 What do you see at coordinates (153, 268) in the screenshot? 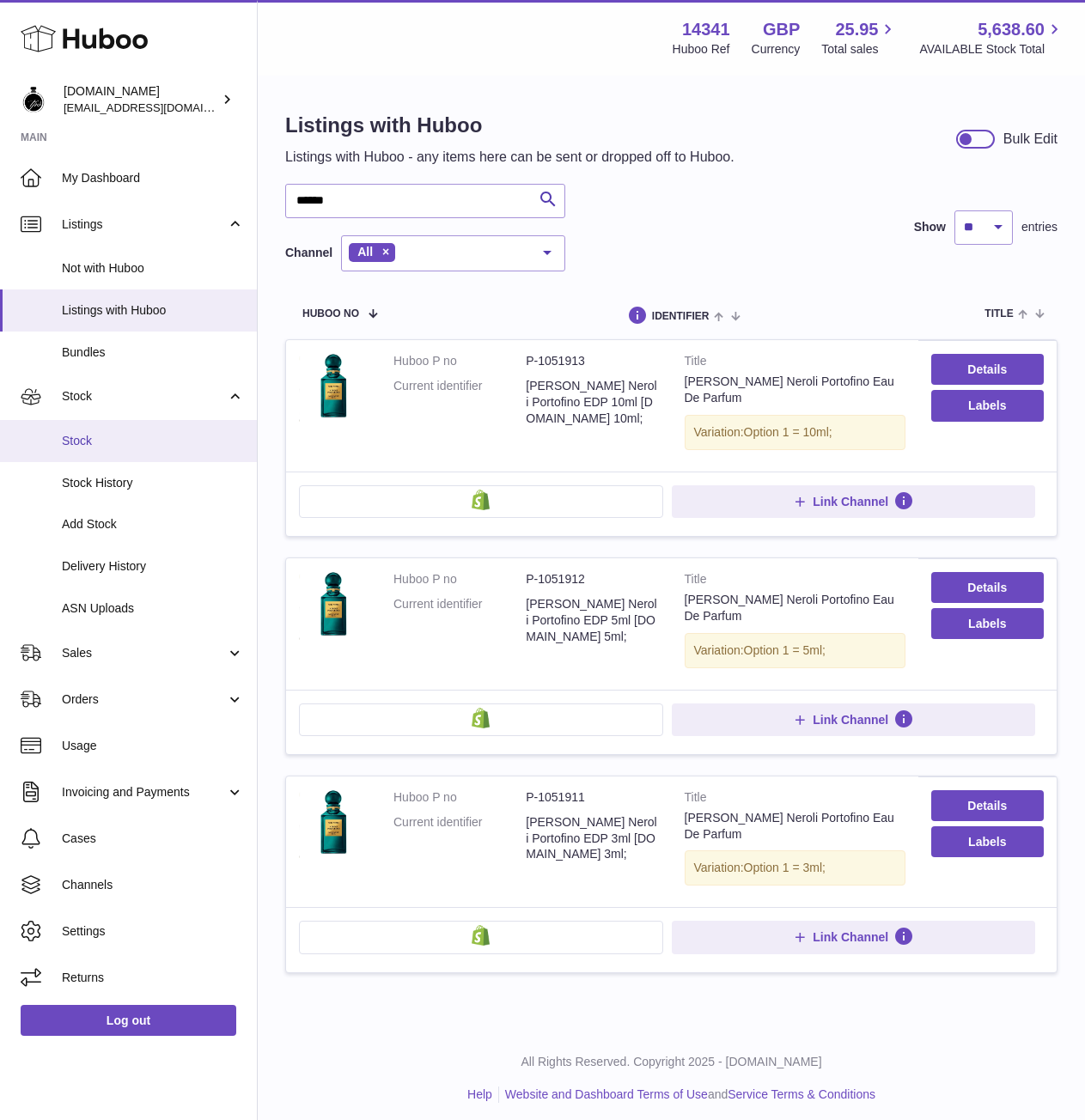
I see `span: Not with Huboo` at bounding box center [153, 268].